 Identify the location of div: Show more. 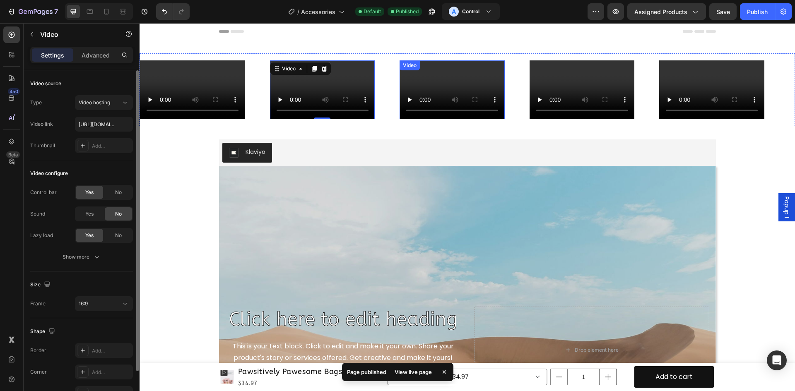
(82, 257).